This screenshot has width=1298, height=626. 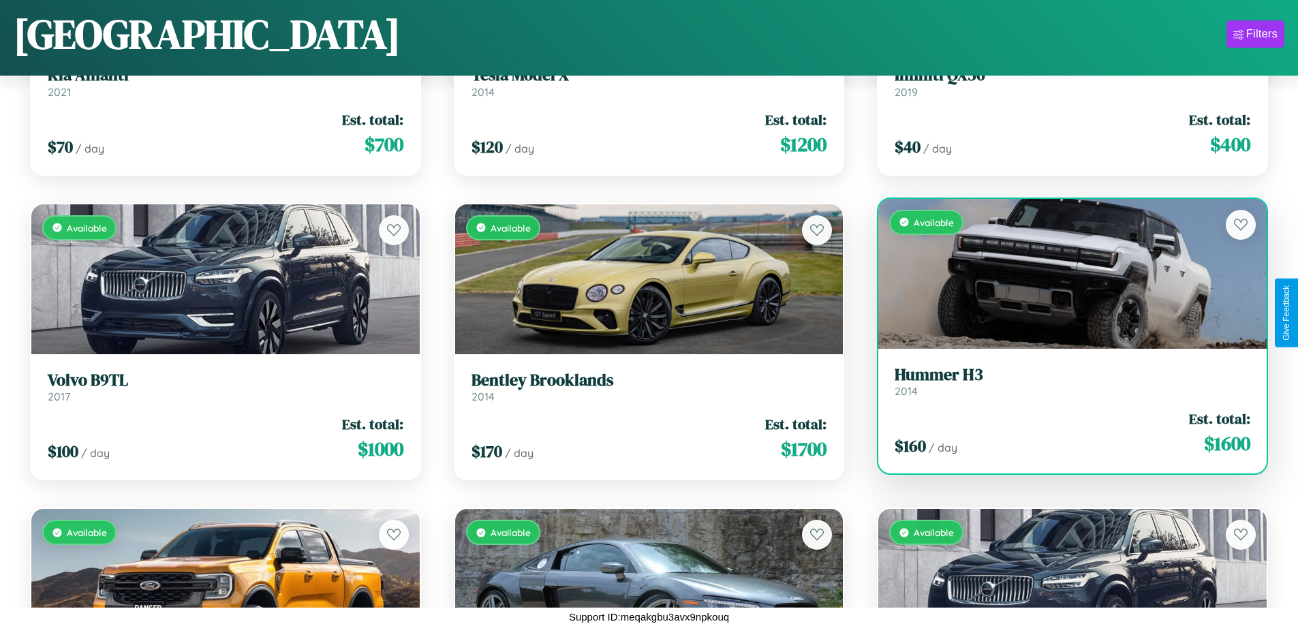 What do you see at coordinates (906, 92) in the screenshot?
I see `span: 2019` at bounding box center [906, 92].